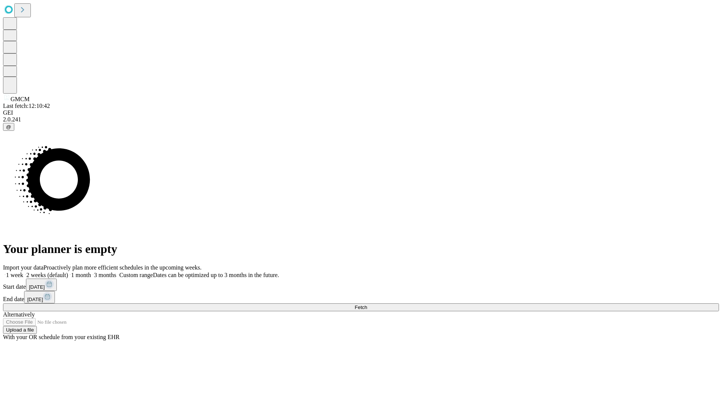 This screenshot has width=722, height=406. What do you see at coordinates (361, 120) in the screenshot?
I see `div: 2.0.241` at bounding box center [361, 120].